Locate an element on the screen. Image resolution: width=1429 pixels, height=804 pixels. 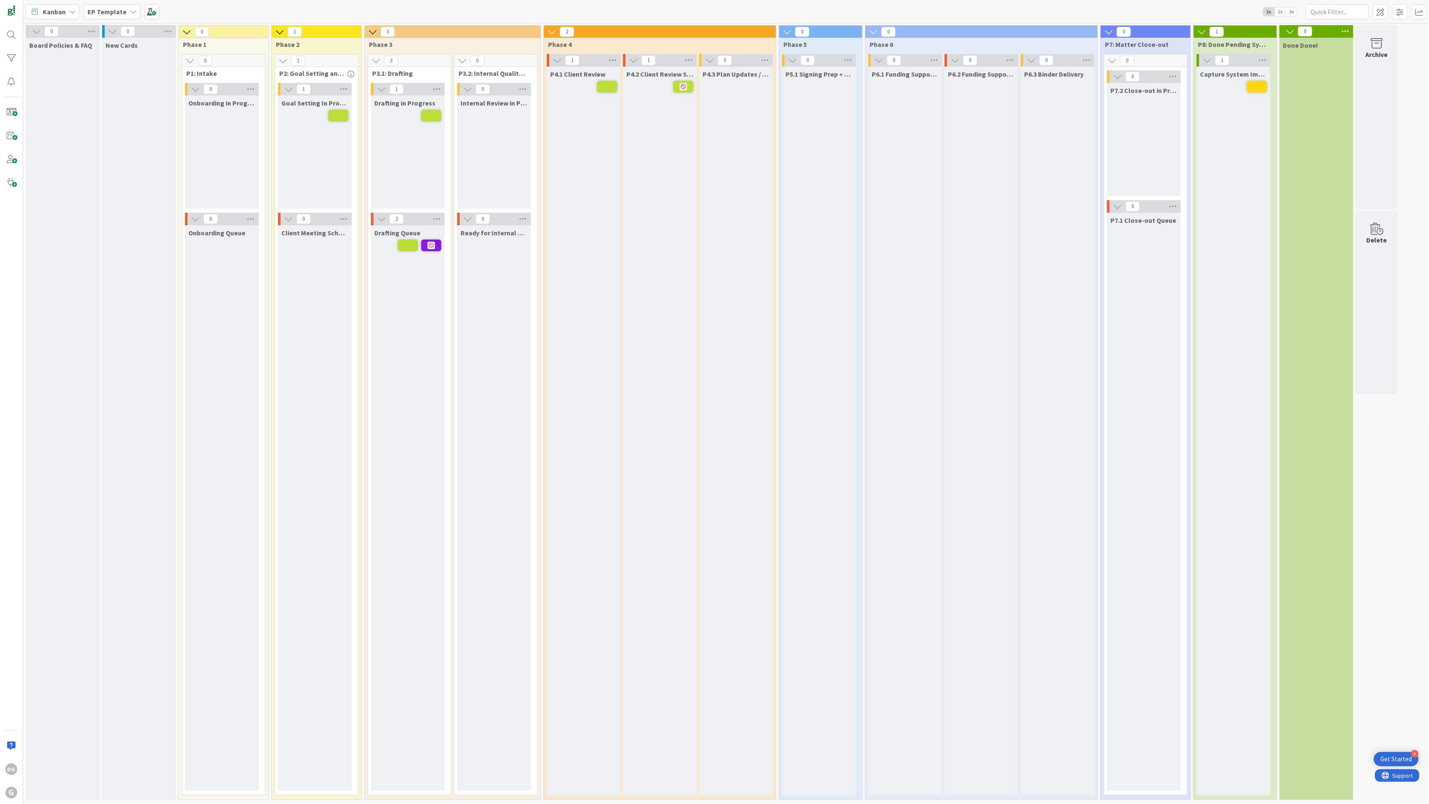
div: DG is located at coordinates (11, 769).